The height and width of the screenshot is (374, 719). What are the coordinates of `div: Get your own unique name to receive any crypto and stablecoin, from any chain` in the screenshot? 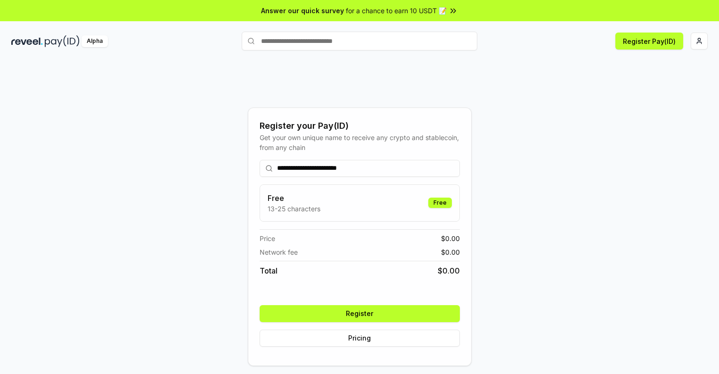 It's located at (359, 142).